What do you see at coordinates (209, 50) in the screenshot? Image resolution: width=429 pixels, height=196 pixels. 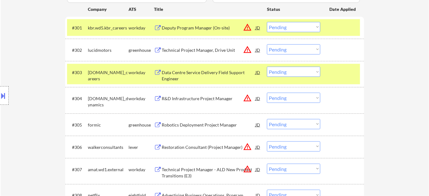 I see `div: Technical Project Manager, Drive Unit` at bounding box center [209, 50].